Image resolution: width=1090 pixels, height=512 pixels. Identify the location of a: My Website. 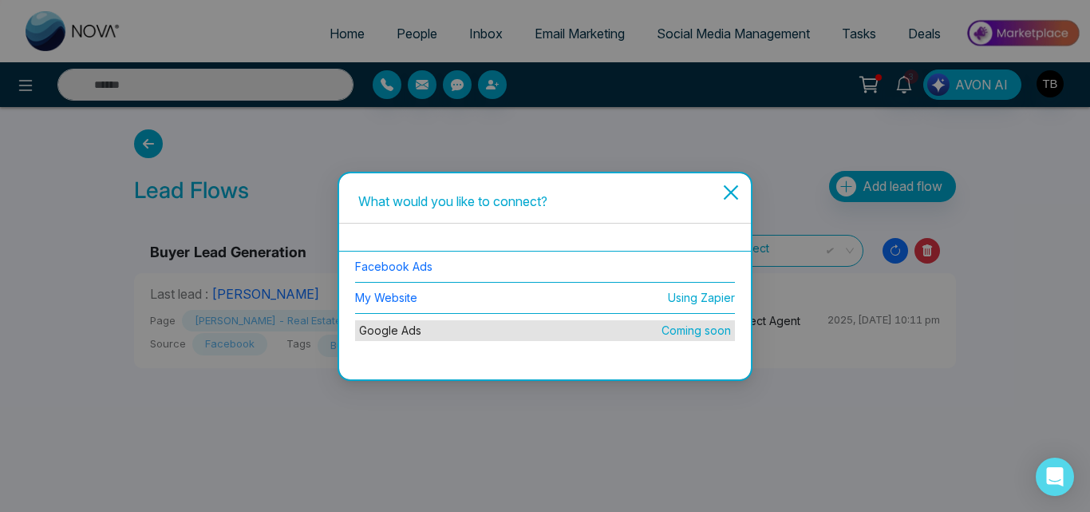
(386, 297).